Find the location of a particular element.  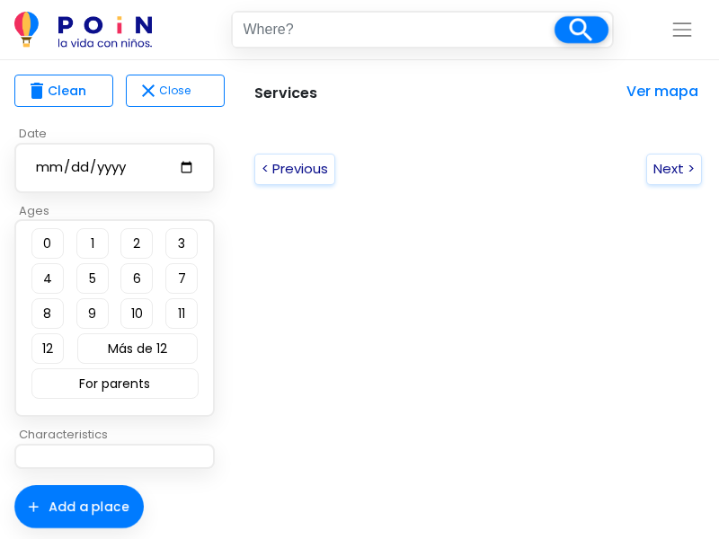

input: Where? is located at coordinates (394, 30).